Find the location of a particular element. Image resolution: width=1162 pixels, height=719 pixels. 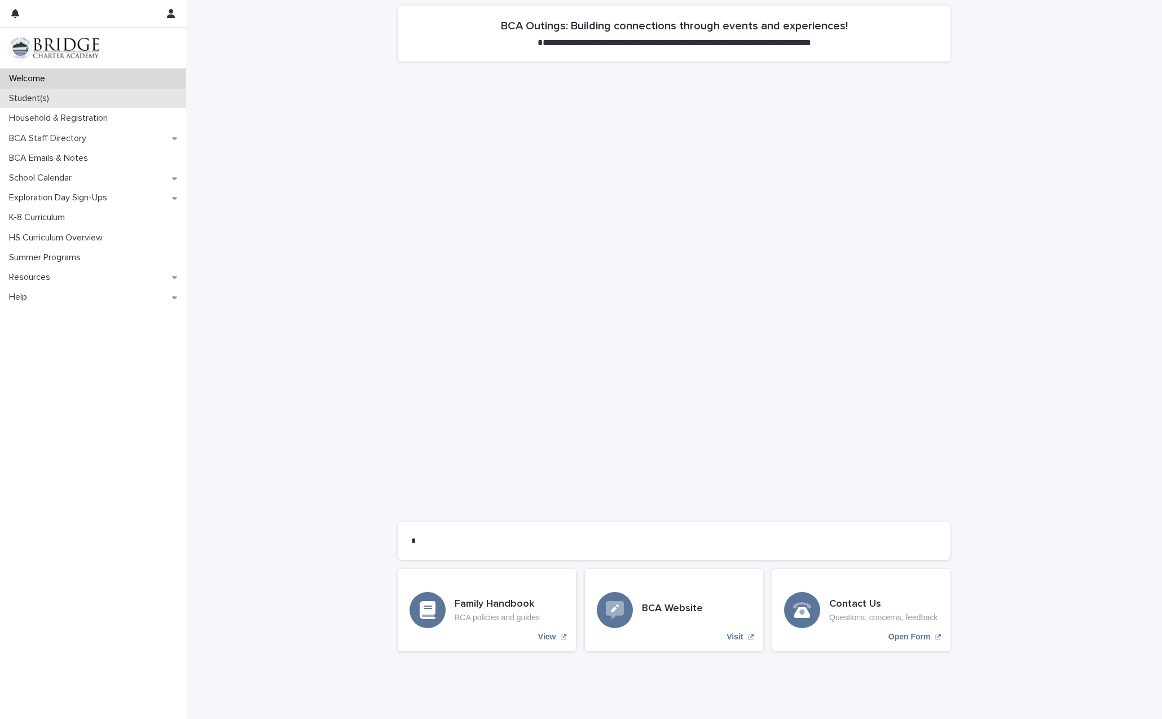

h3: BCA Website is located at coordinates (672, 609).